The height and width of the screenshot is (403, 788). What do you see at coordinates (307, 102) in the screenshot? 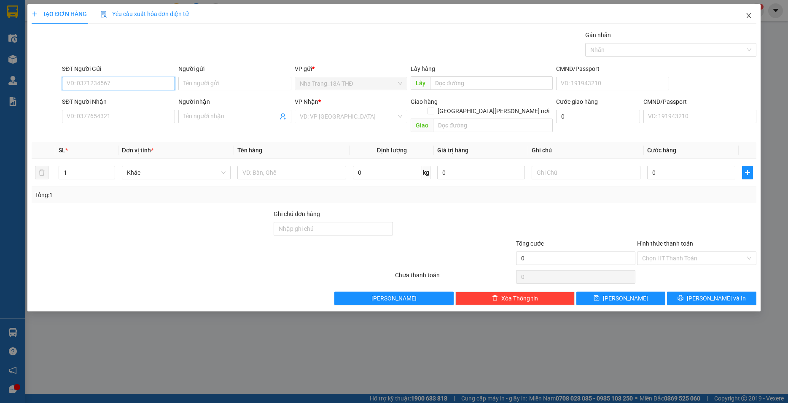
I see `span: VP Nhận` at bounding box center [307, 102].